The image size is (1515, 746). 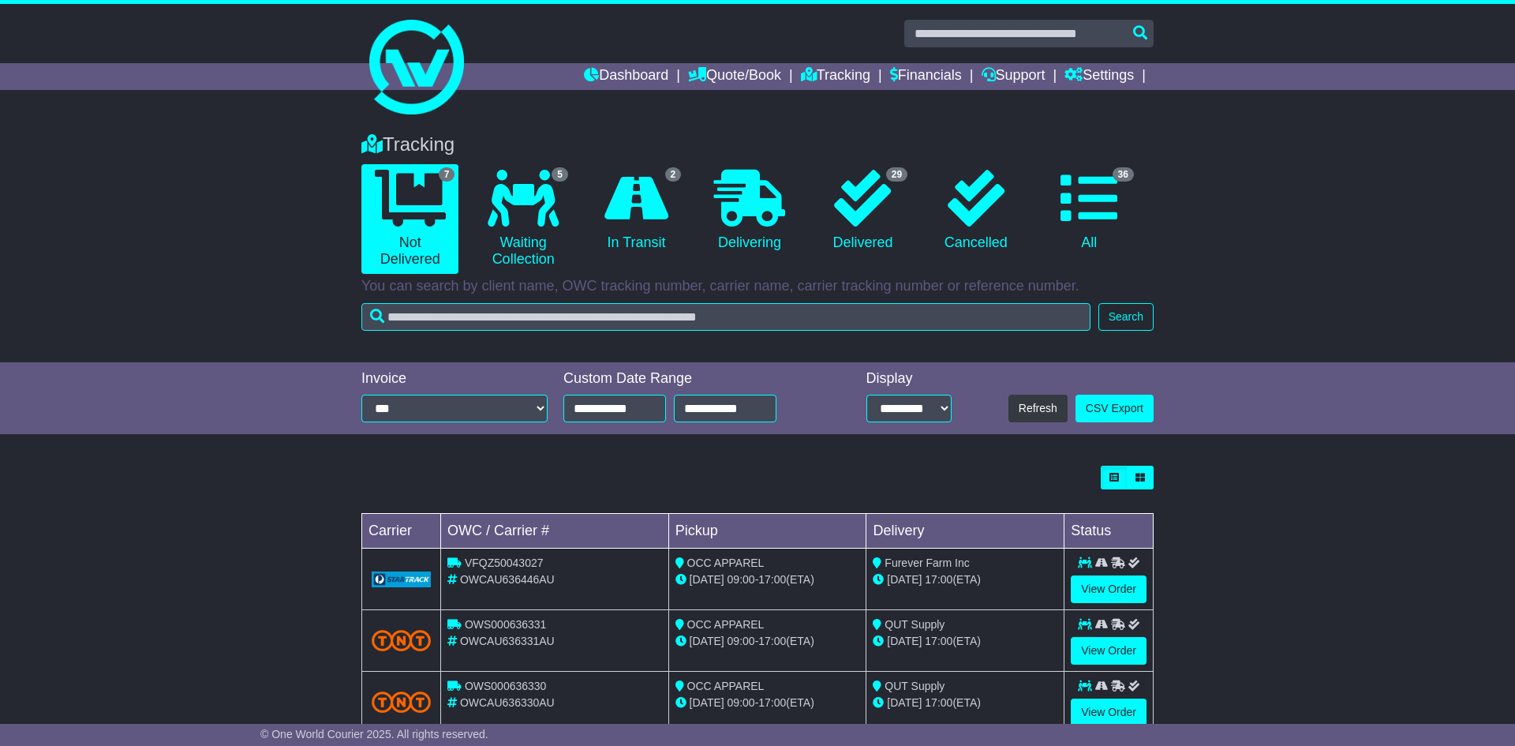 I want to click on span: Furever Farm Inc, so click(x=926, y=563).